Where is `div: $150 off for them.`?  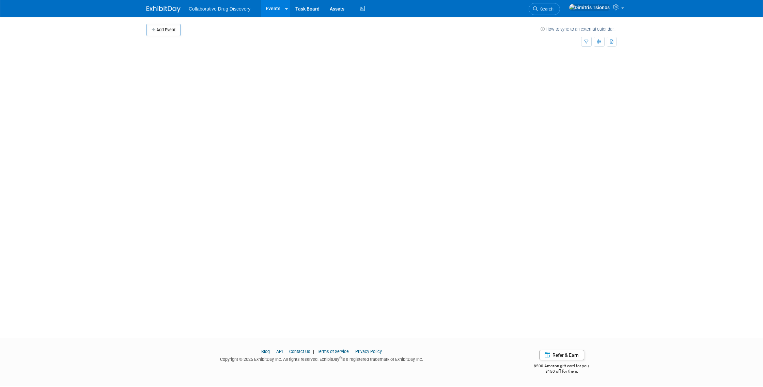
div: $150 off for them. is located at coordinates (561, 372).